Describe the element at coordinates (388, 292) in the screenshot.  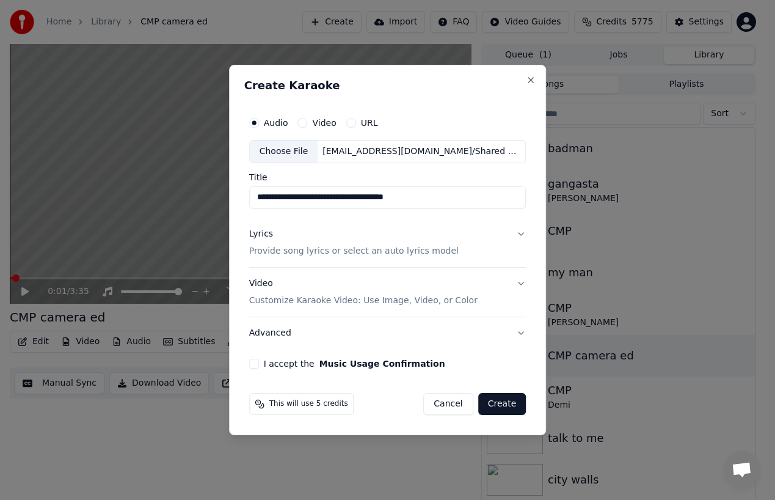
I see `button: VideoCustomize Karaoke Video: Use Image, Video, or Color` at that location.